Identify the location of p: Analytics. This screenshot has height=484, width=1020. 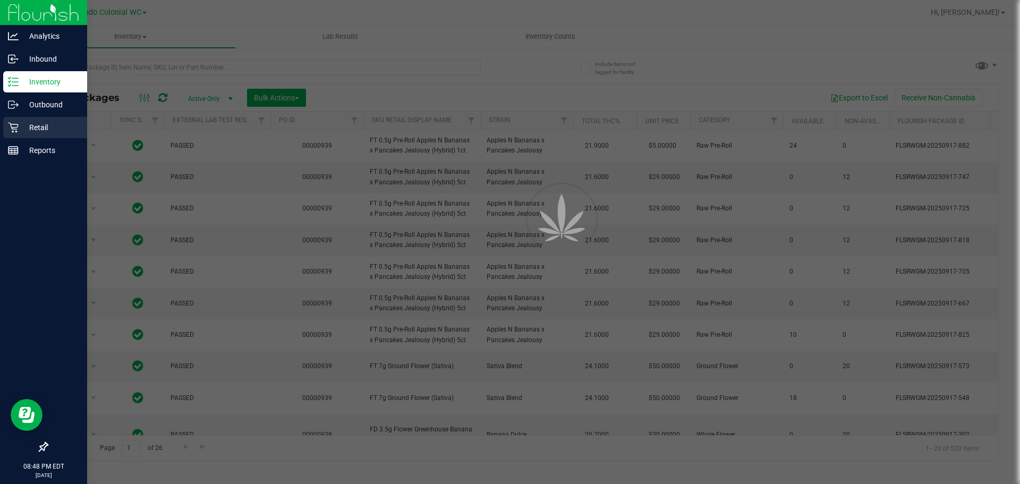
(50, 36).